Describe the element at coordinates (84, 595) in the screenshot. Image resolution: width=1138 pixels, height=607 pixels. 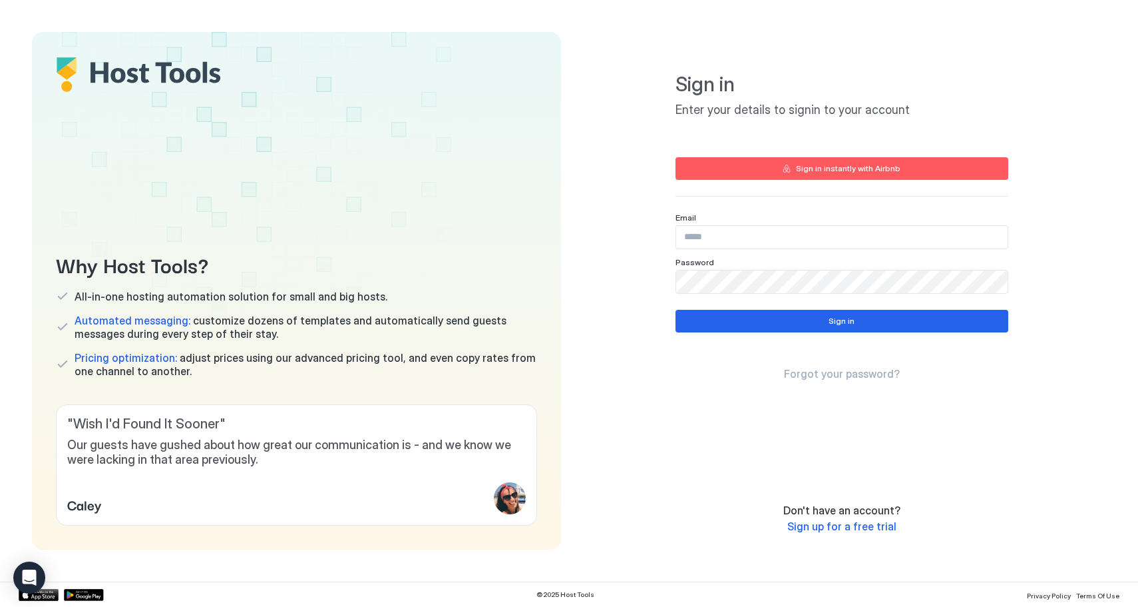
I see `a: Google Play Store` at that location.